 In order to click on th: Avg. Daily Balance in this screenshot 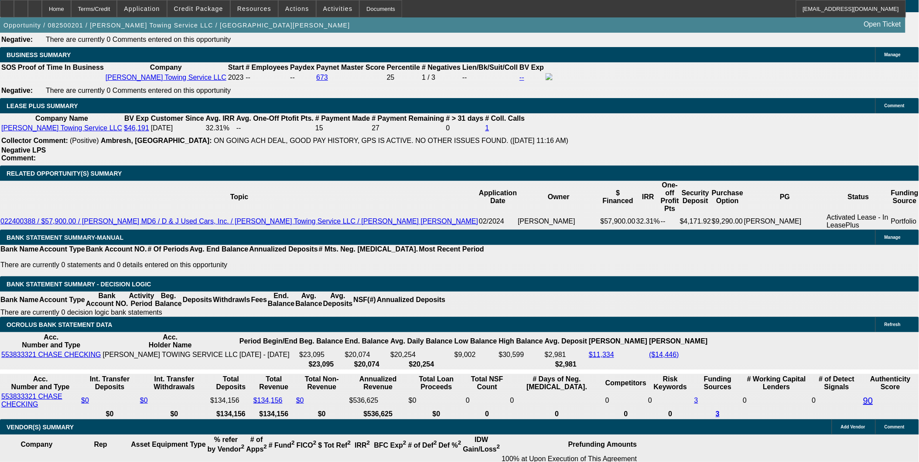, I will do `click(421, 342)`.